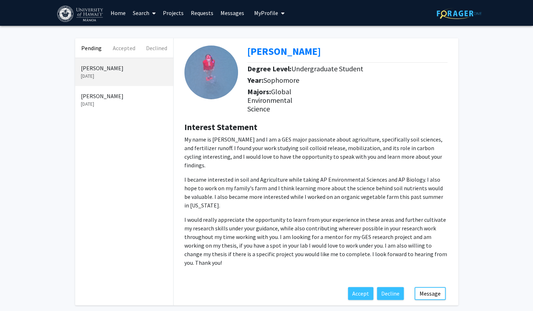  What do you see at coordinates (266, 13) in the screenshot?
I see `span: My Profile` at bounding box center [266, 13].